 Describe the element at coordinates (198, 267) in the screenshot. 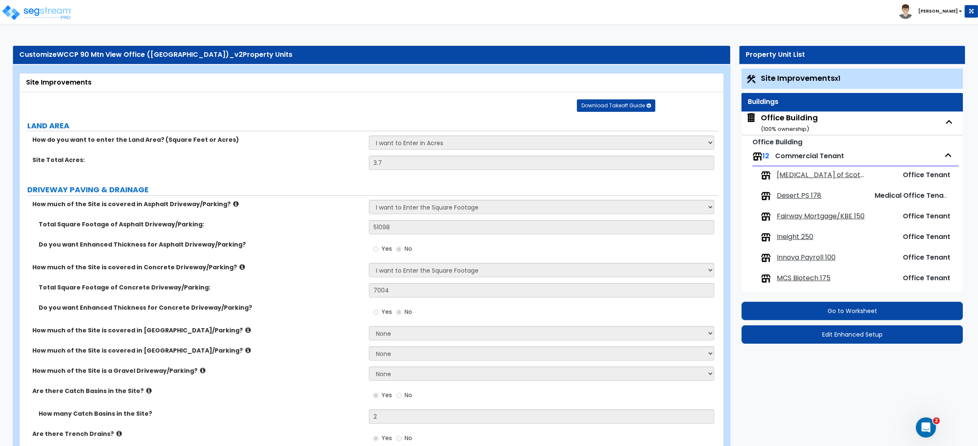

I see `label: How much of the Site is covered in Concrete Driveway/Parking?` at that location.